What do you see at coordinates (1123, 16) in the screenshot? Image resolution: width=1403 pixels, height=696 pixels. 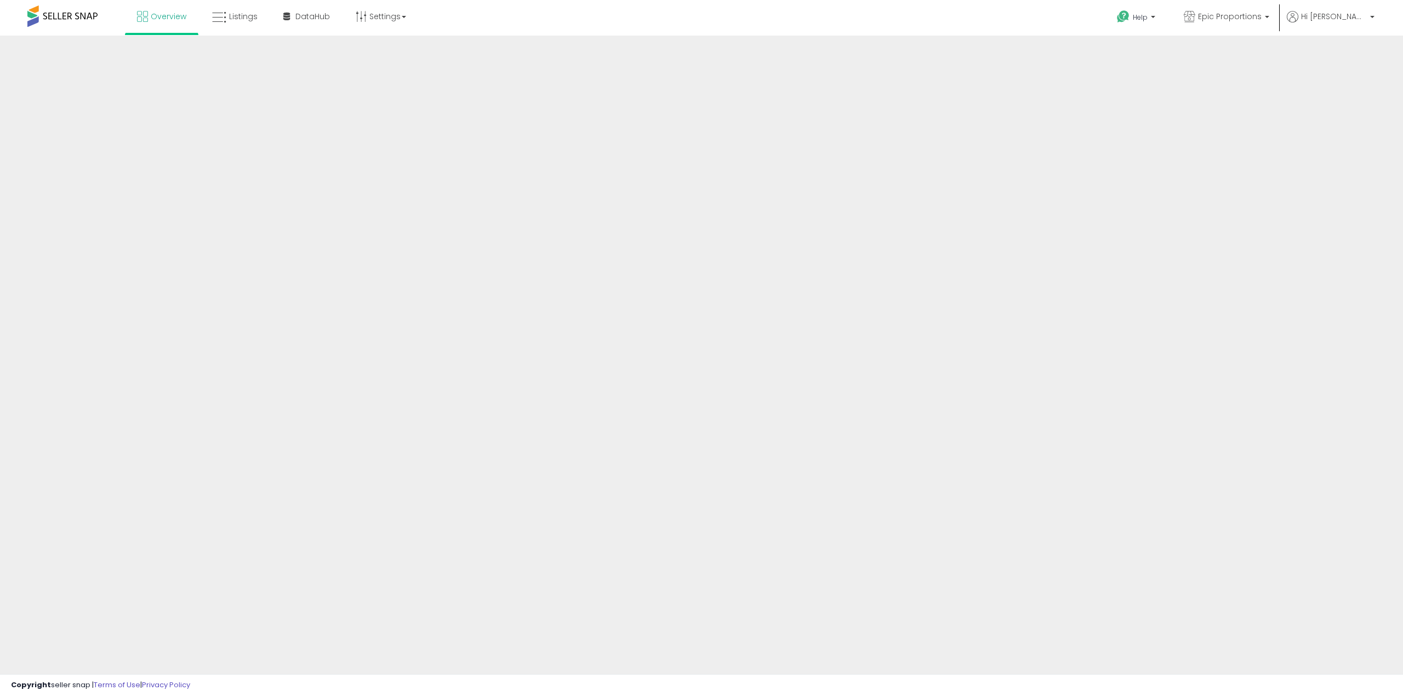 I see `i: Get Help` at bounding box center [1123, 16].